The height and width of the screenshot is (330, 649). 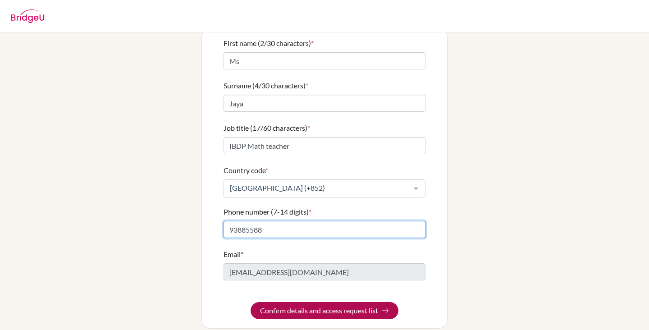 I want to click on label: Country code, so click(x=246, y=170).